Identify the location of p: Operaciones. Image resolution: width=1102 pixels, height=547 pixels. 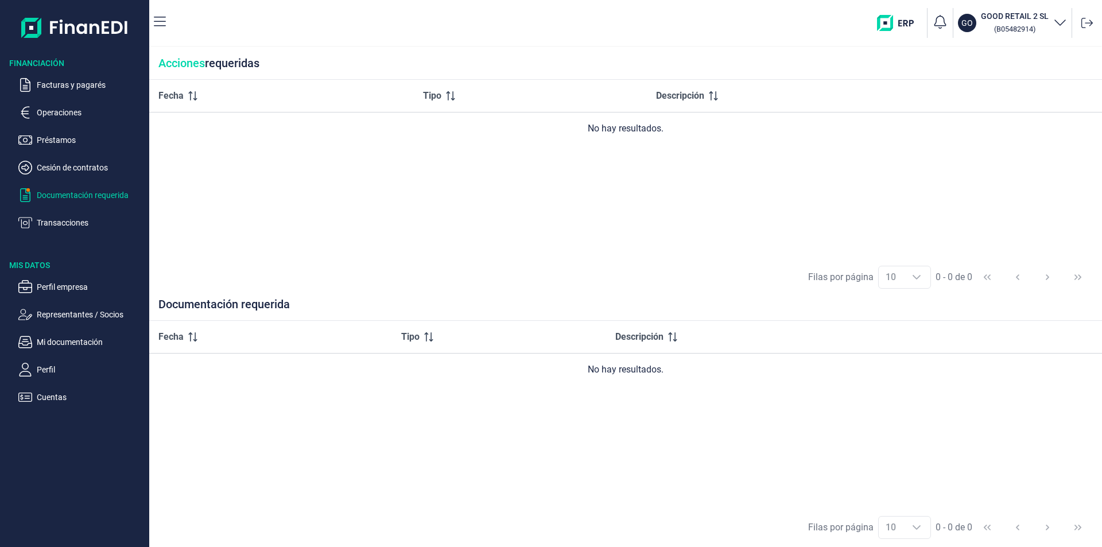
(91, 112).